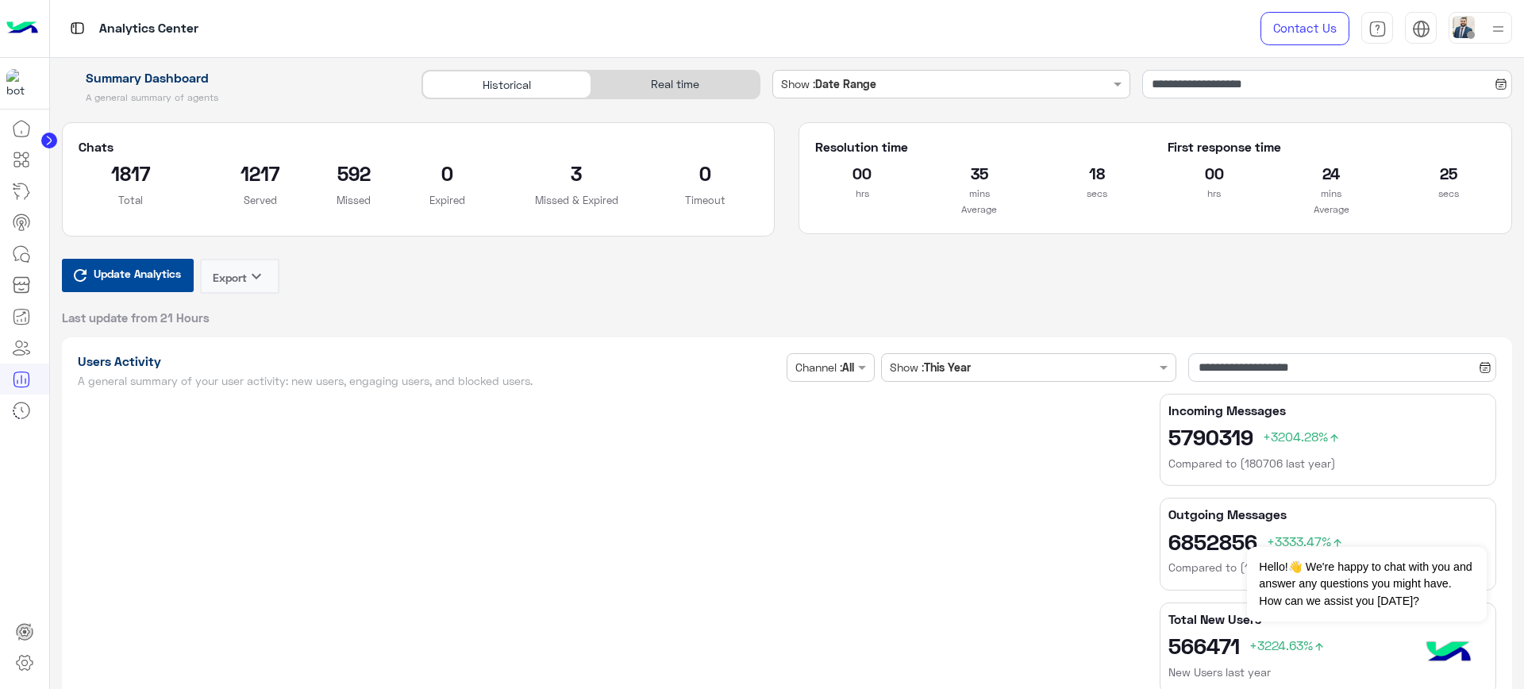  What do you see at coordinates (256, 276) in the screenshot?
I see `i: keyboard_arrow_down` at bounding box center [256, 276].